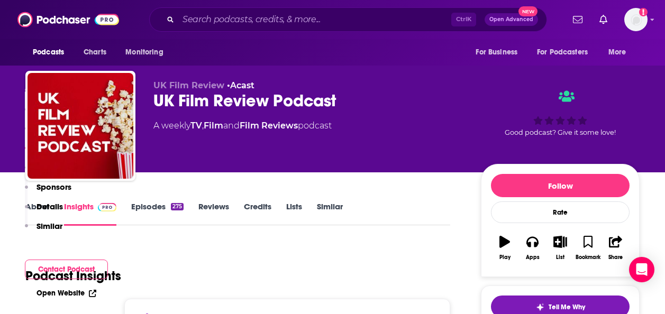  I want to click on div: Good podcast? Give it some love!, so click(560, 113).